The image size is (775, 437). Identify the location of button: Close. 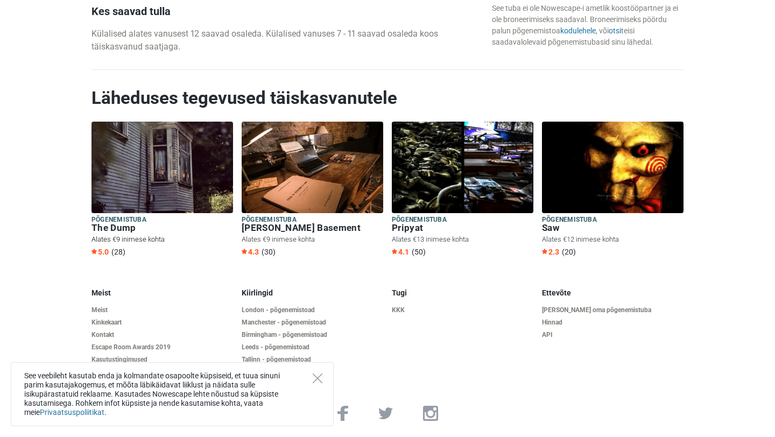
(317, 378).